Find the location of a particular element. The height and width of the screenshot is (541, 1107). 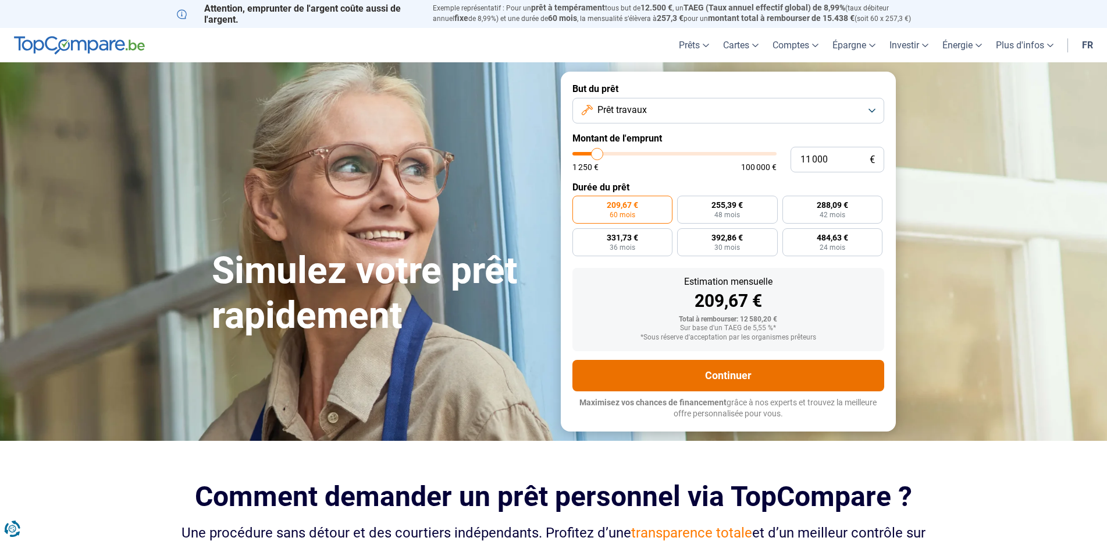

a: Prêts is located at coordinates (694, 45).